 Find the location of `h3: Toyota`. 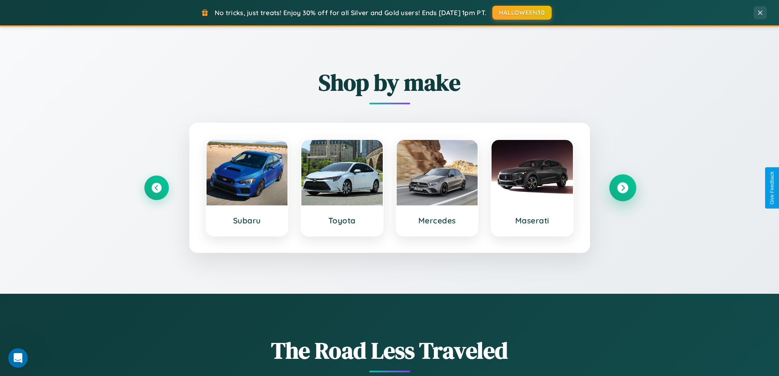

h3: Toyota is located at coordinates (342, 220).